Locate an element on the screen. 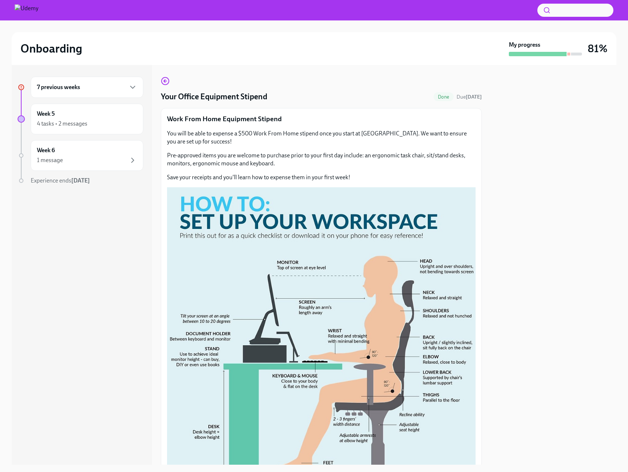 The image size is (628, 472). p: Pre-approved items you are welcome to purchase prior to your first day include: an ergonomic task... is located at coordinates (321, 160).